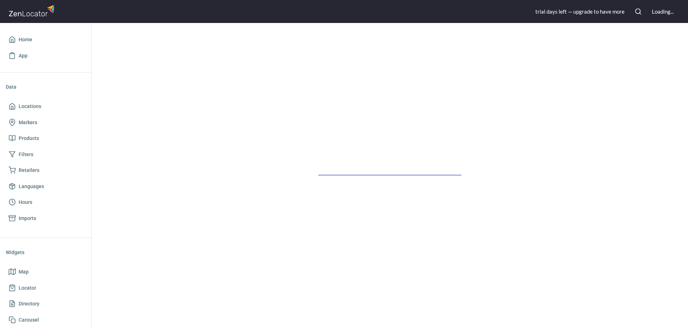 This screenshot has height=327, width=688. I want to click on a: Filters, so click(46, 154).